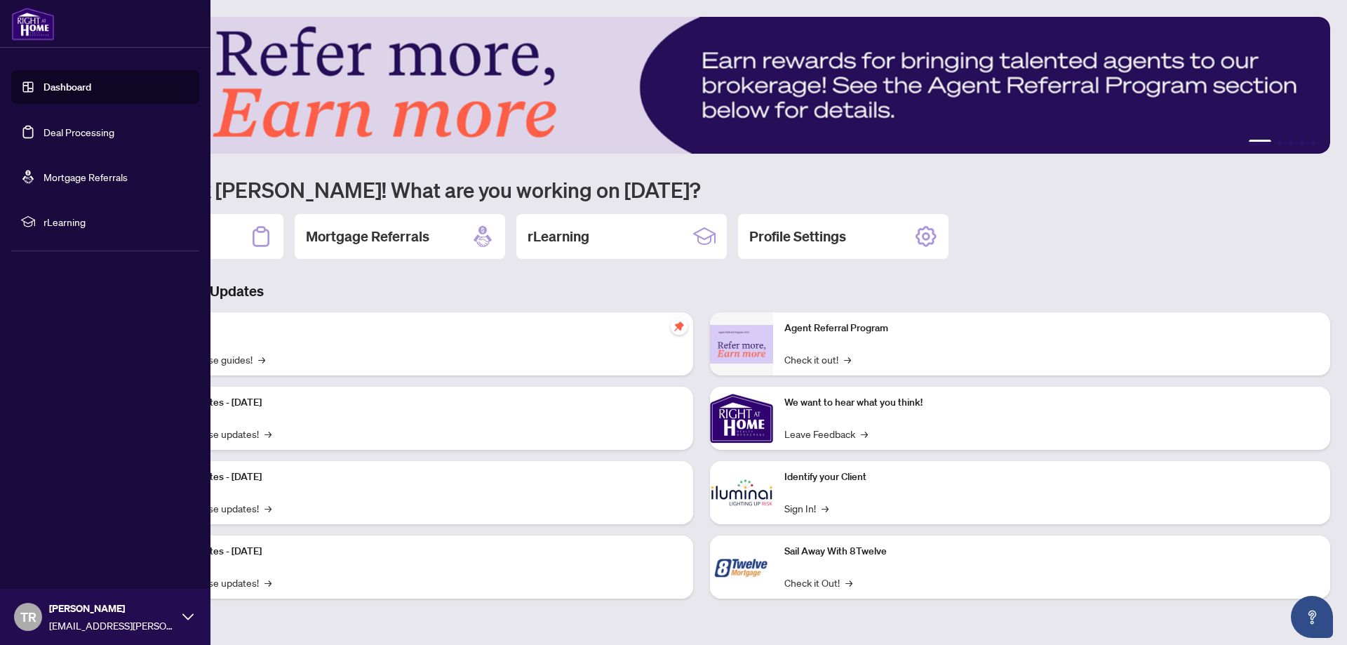  I want to click on img: Agent Referral Program, so click(742, 344).